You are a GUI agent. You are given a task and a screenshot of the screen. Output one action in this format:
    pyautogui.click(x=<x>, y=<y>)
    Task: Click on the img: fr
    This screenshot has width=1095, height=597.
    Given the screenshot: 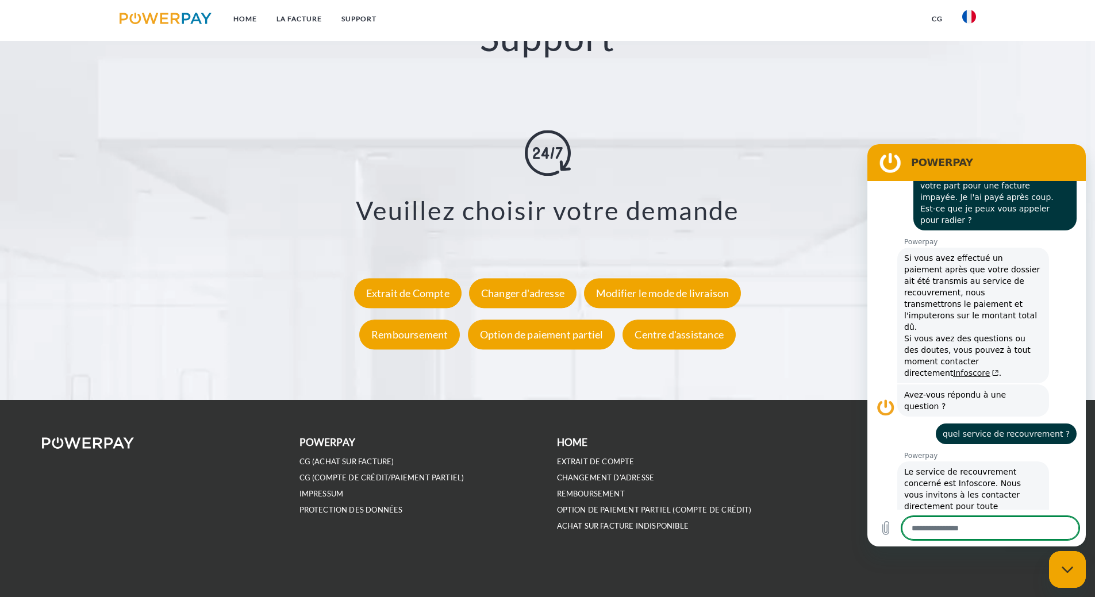 What is the action you would take?
    pyautogui.click(x=969, y=17)
    